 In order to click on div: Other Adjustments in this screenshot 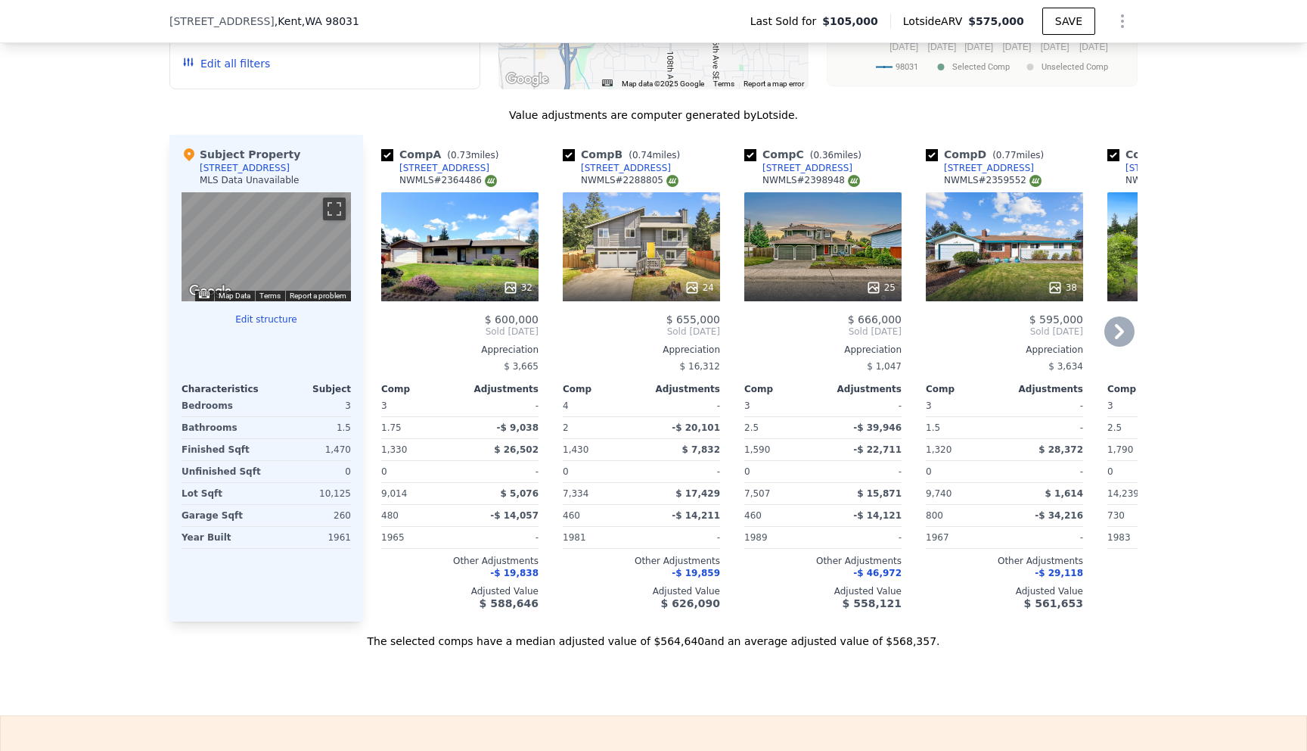, I will do `click(1186, 561)`.